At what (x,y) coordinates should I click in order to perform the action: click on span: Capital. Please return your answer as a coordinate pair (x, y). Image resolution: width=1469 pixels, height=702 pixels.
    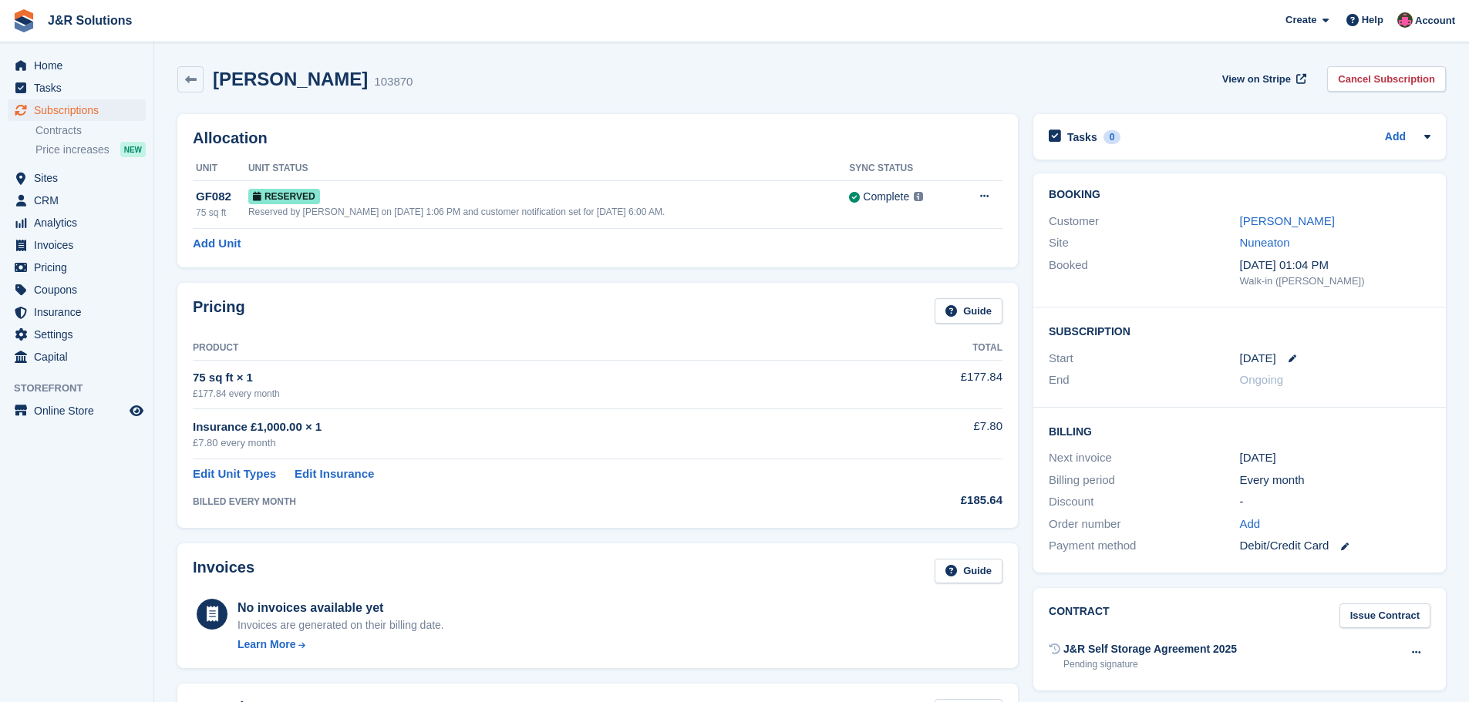
    Looking at the image, I should click on (80, 357).